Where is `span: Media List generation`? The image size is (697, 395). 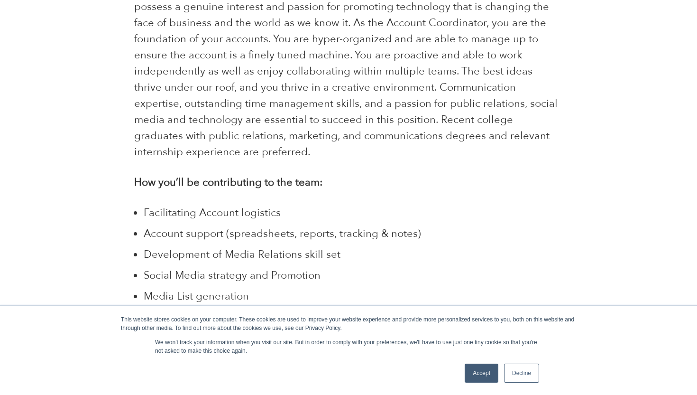 span: Media List generation is located at coordinates (196, 296).